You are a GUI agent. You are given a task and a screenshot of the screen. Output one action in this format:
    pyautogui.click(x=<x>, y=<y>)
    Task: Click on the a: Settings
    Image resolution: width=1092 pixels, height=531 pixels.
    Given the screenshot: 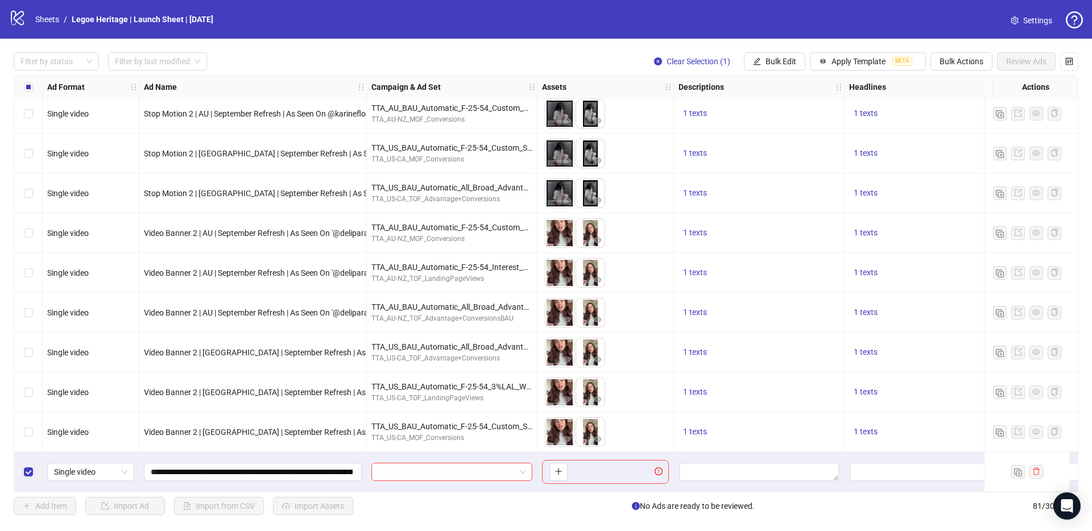 What is the action you would take?
    pyautogui.click(x=1032, y=20)
    